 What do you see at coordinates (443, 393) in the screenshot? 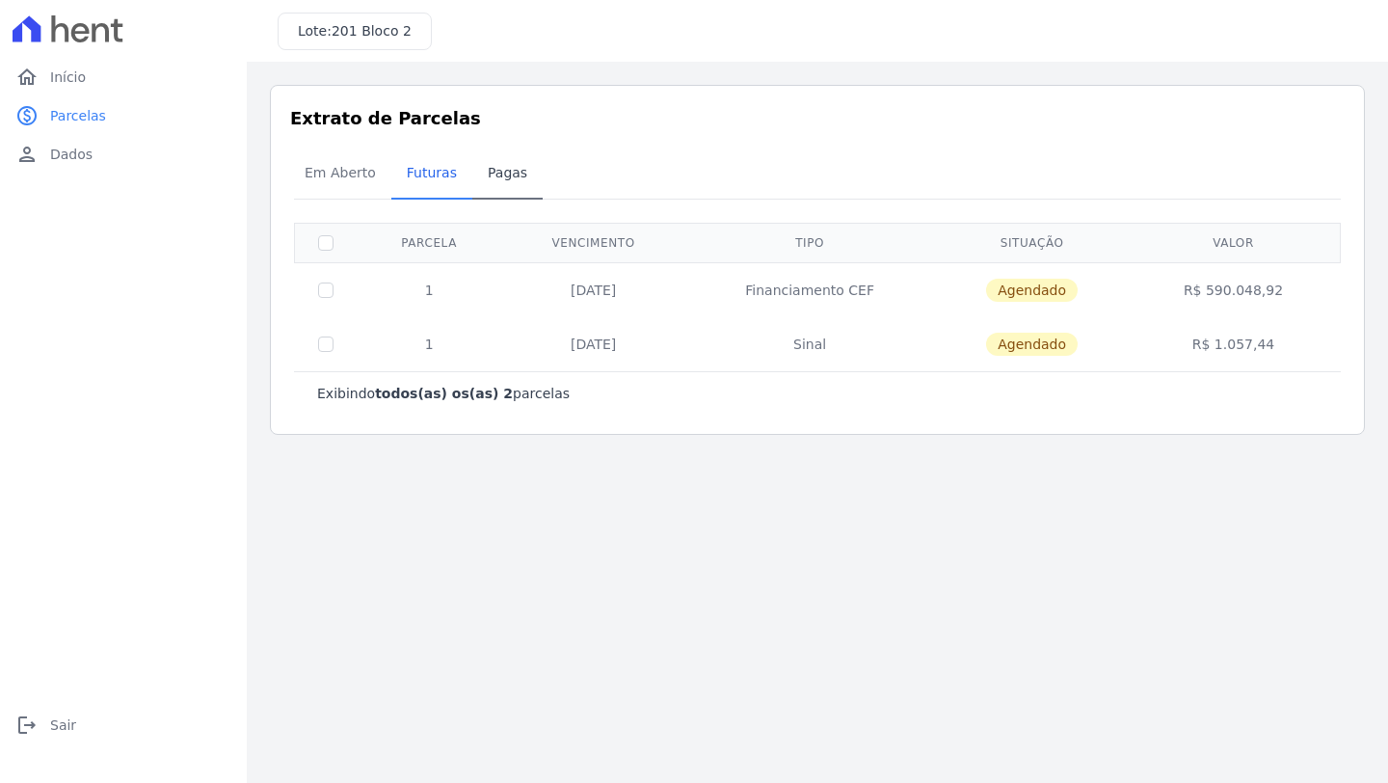
I see `b: todos(as) os(as) 2` at bounding box center [443, 393].